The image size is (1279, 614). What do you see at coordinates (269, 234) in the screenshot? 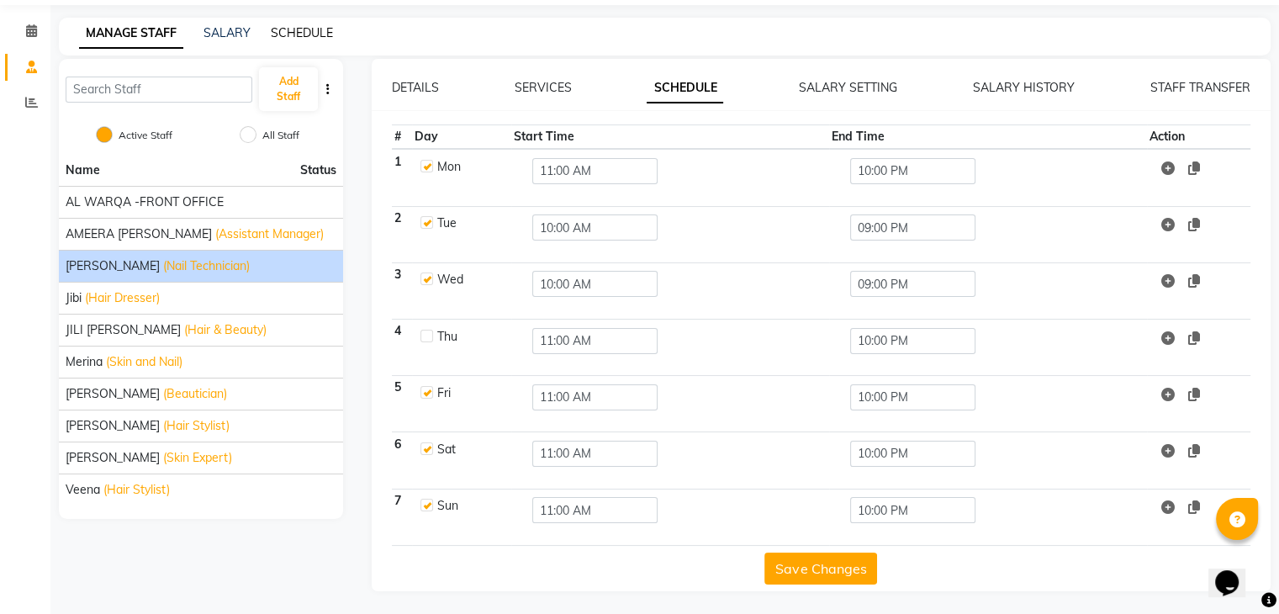
I see `span: (Assistant Manager)` at bounding box center [269, 234].